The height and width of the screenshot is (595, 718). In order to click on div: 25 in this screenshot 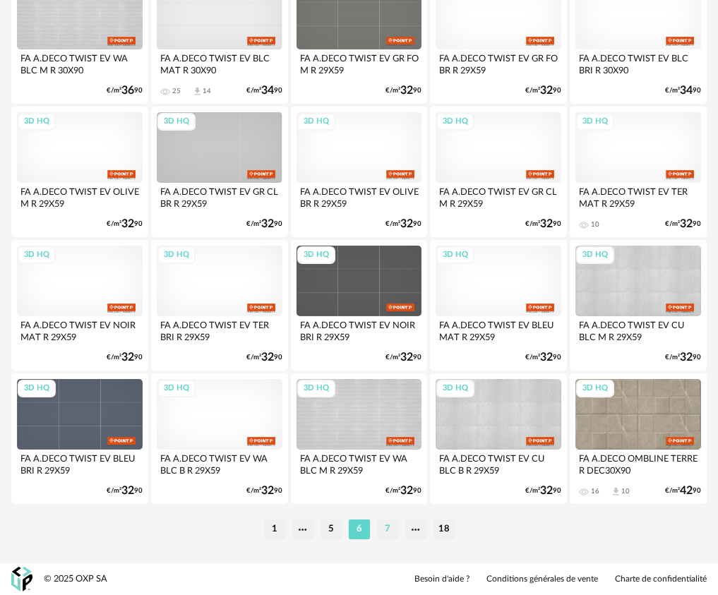, I will do `click(177, 91)`.